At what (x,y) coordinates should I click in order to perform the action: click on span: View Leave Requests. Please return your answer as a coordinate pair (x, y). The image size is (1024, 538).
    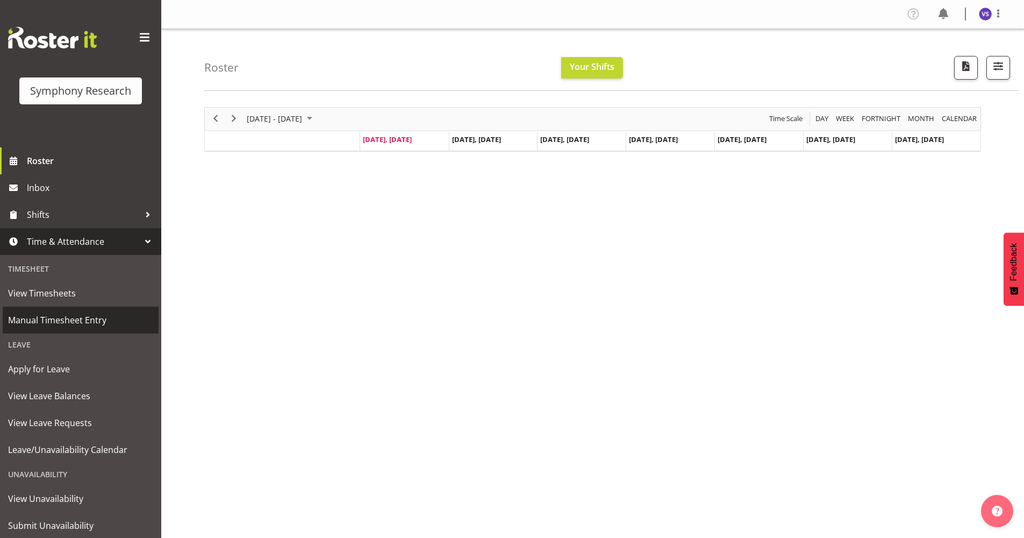
    Looking at the image, I should click on (81, 423).